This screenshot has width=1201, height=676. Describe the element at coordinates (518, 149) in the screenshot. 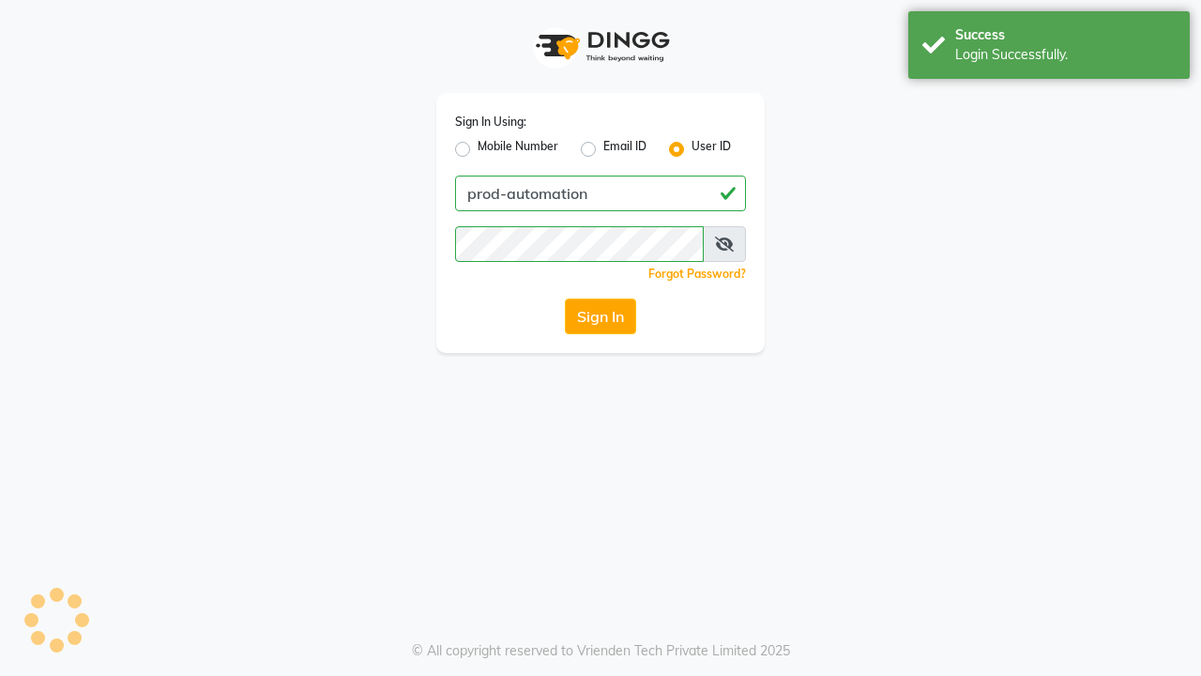

I see `label: Mobile Number` at that location.